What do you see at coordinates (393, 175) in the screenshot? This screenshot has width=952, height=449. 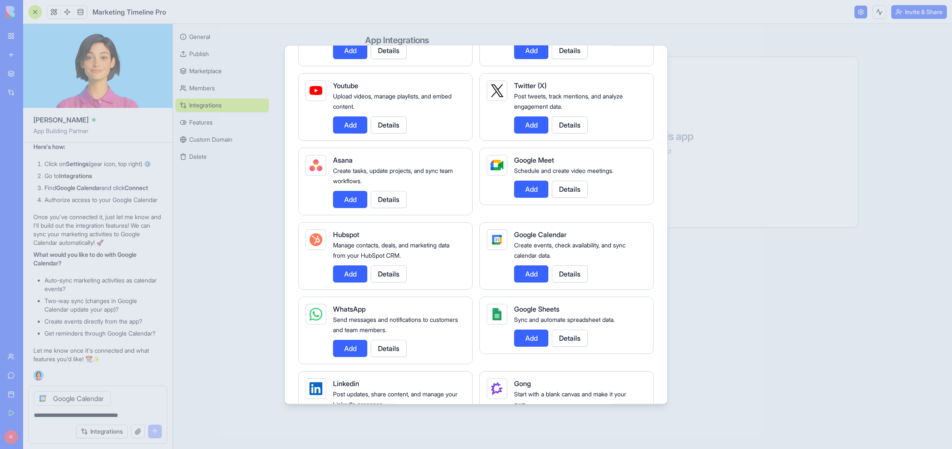 I see `span: Create tasks, update projects, and sync team workflows.` at bounding box center [393, 175].